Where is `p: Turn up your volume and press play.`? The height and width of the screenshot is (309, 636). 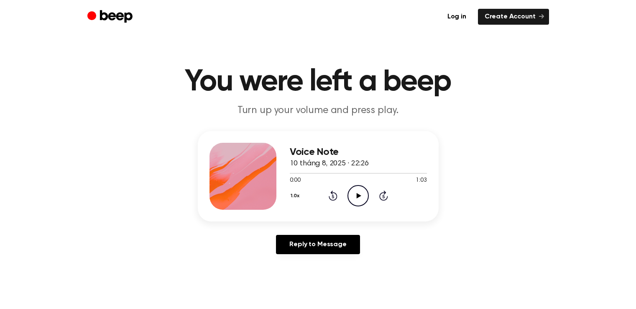 p: Turn up your volume and press play. is located at coordinates (318, 110).